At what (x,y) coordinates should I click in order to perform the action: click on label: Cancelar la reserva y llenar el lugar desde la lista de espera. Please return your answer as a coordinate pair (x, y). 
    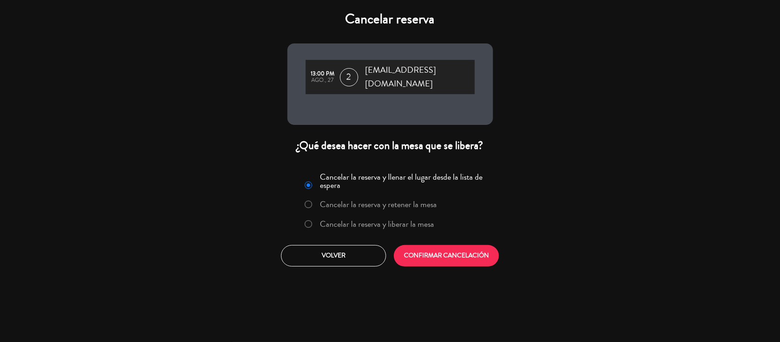
    Looking at the image, I should click on (404, 181).